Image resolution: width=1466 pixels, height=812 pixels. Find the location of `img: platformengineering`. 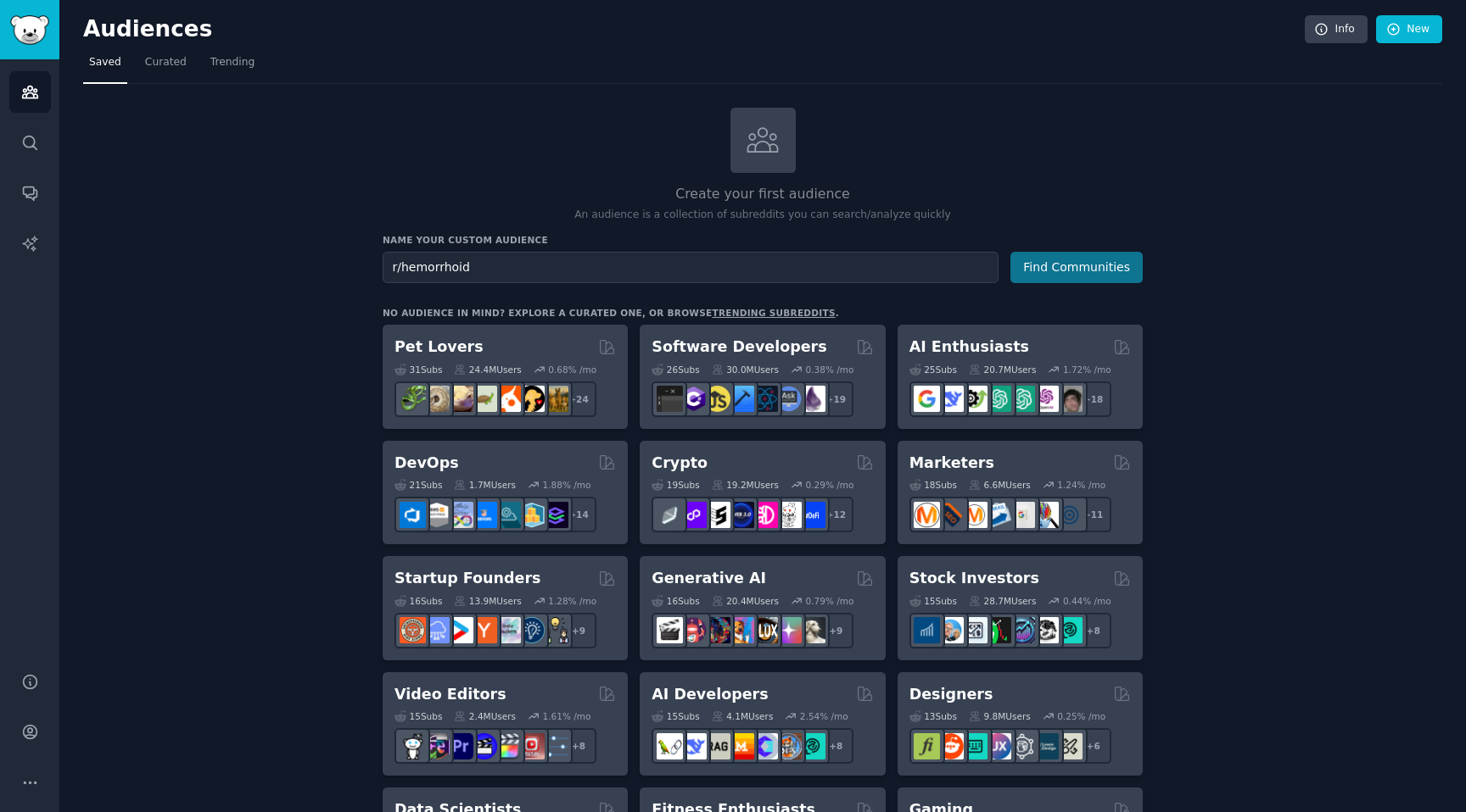

img: platformengineering is located at coordinates (508, 514).